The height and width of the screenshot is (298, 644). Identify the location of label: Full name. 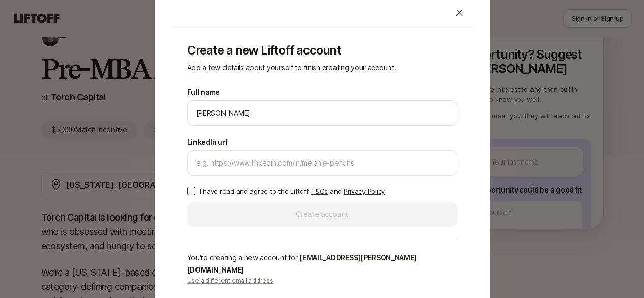
(204, 92).